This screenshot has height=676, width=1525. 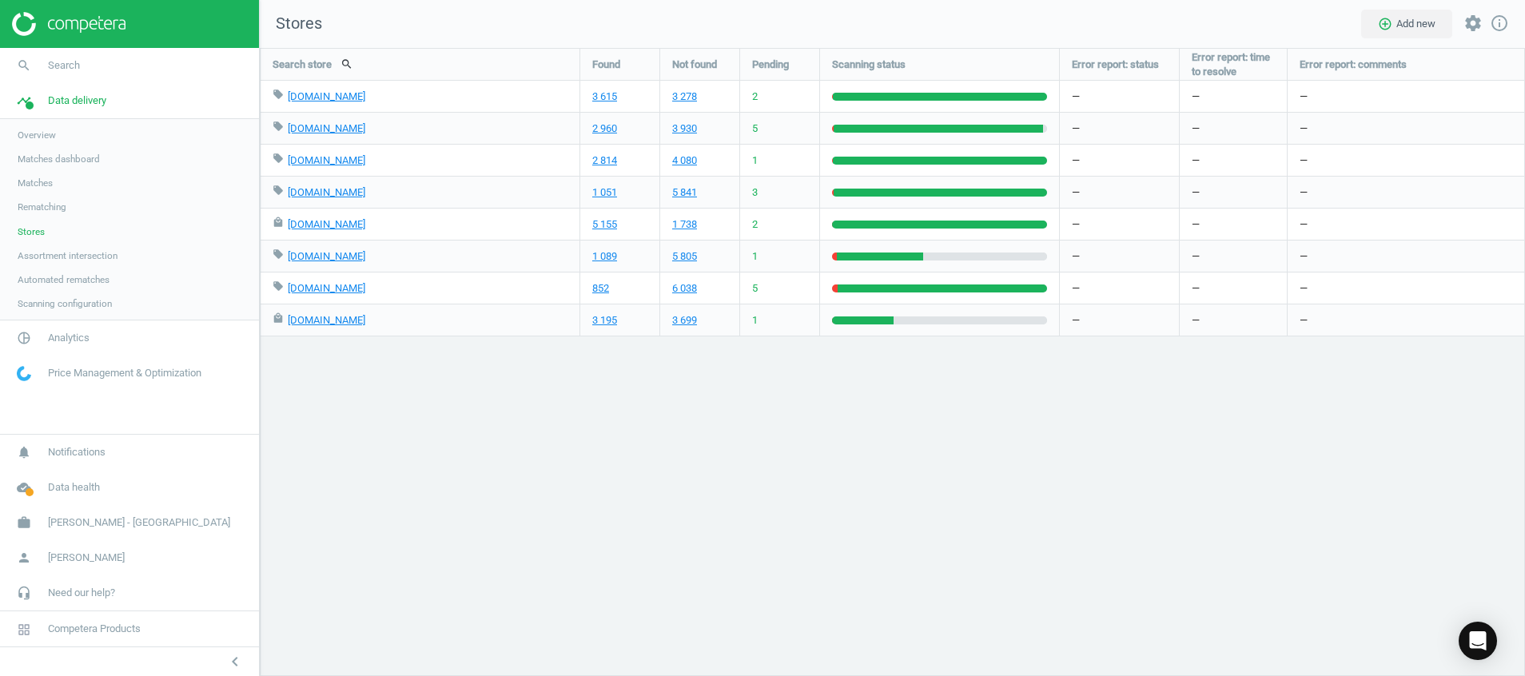 What do you see at coordinates (125, 373) in the screenshot?
I see `span: Price Management & Optimization` at bounding box center [125, 373].